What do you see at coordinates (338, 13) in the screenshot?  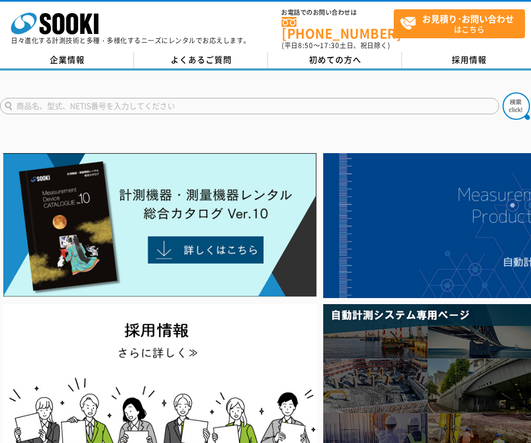 I see `span: お電話でのお問い合わせは` at bounding box center [338, 13].